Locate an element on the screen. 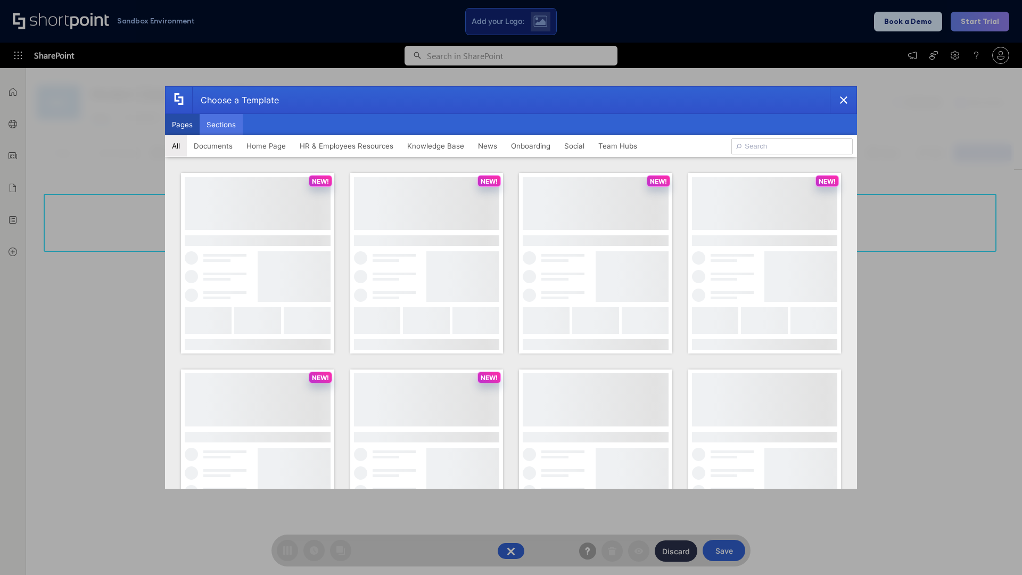 The image size is (1022, 575). div: Choose a Template is located at coordinates (235, 100).